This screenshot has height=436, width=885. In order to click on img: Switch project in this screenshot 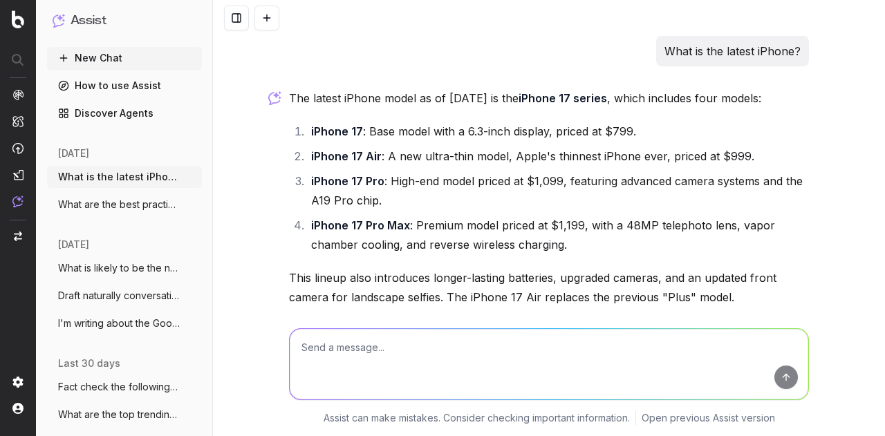, I will do `click(18, 236)`.